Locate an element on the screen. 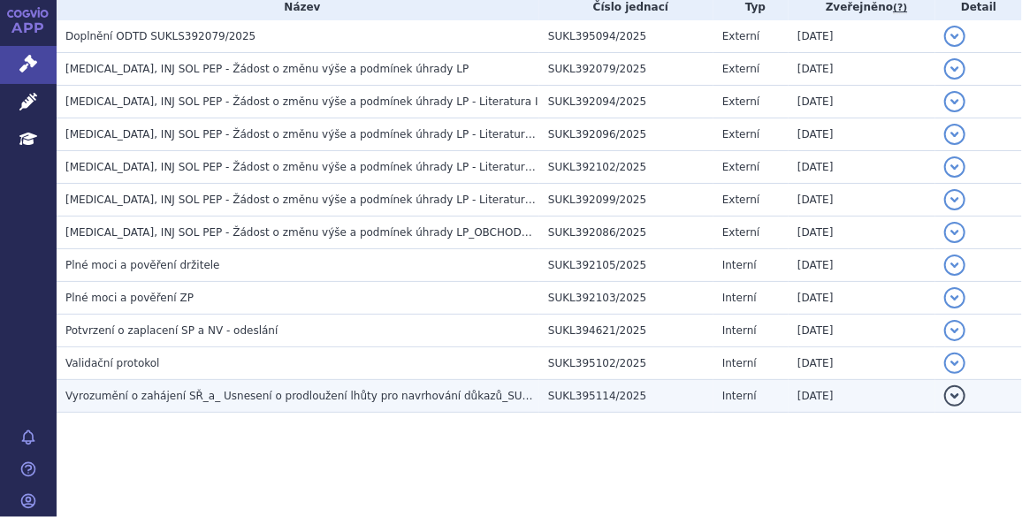 This screenshot has height=517, width=1022. td: SUKL392099/2025 is located at coordinates (626, 200).